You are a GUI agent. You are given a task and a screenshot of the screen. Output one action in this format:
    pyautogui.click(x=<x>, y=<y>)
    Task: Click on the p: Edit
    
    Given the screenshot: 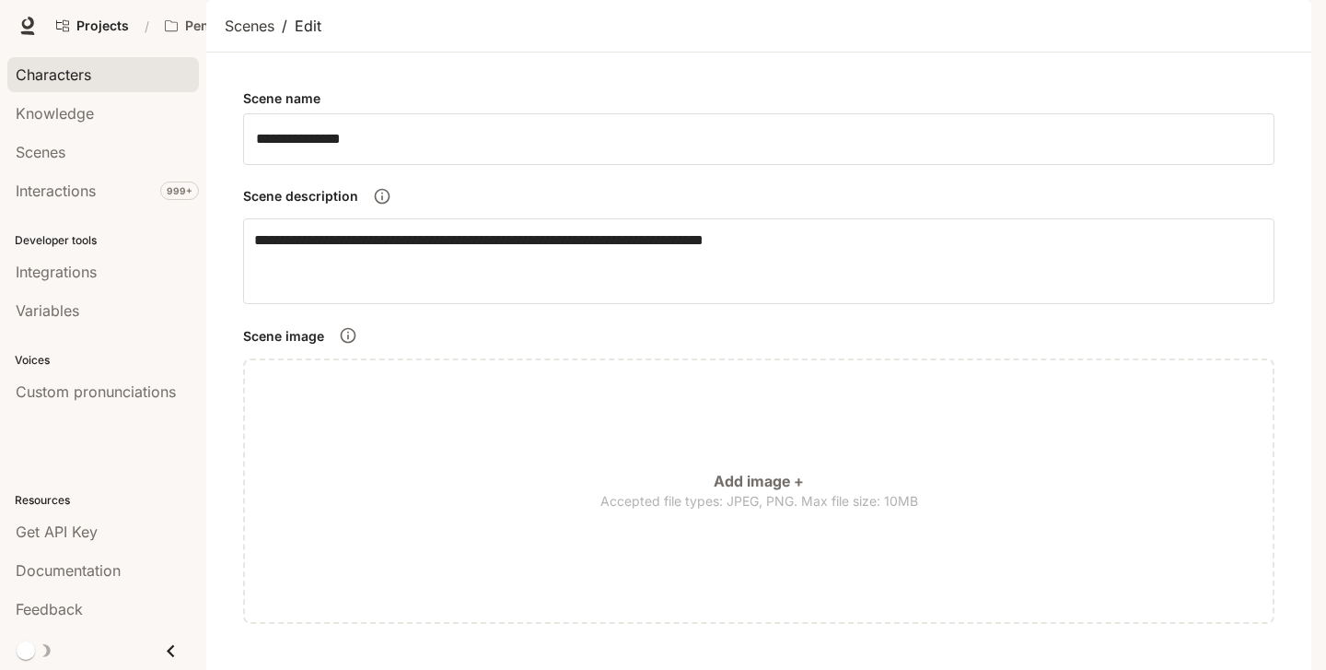 What is the action you would take?
    pyautogui.click(x=308, y=26)
    